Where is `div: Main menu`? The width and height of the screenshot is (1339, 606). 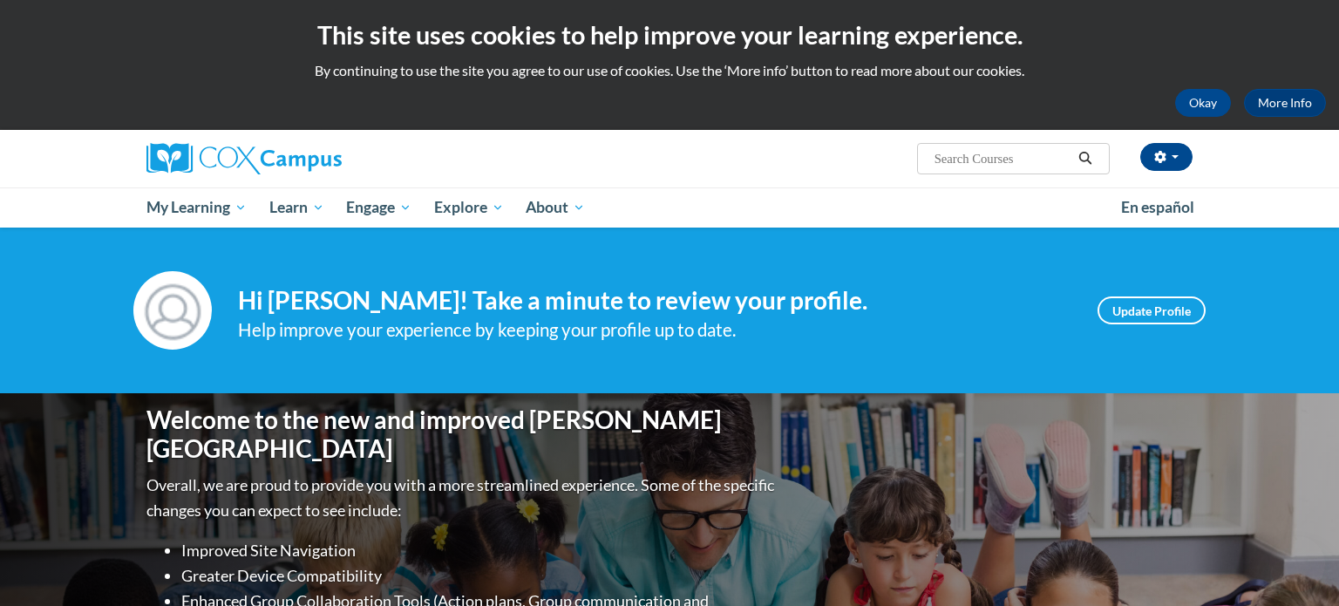
div: Main menu is located at coordinates (670, 207).